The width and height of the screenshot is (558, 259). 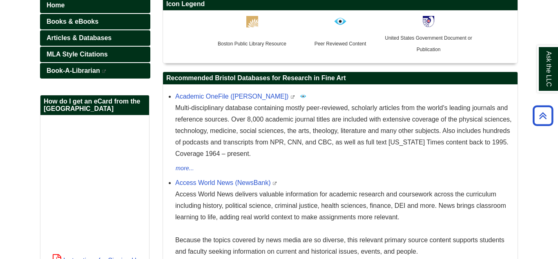 What do you see at coordinates (56, 5) in the screenshot?
I see `span: Home` at bounding box center [56, 5].